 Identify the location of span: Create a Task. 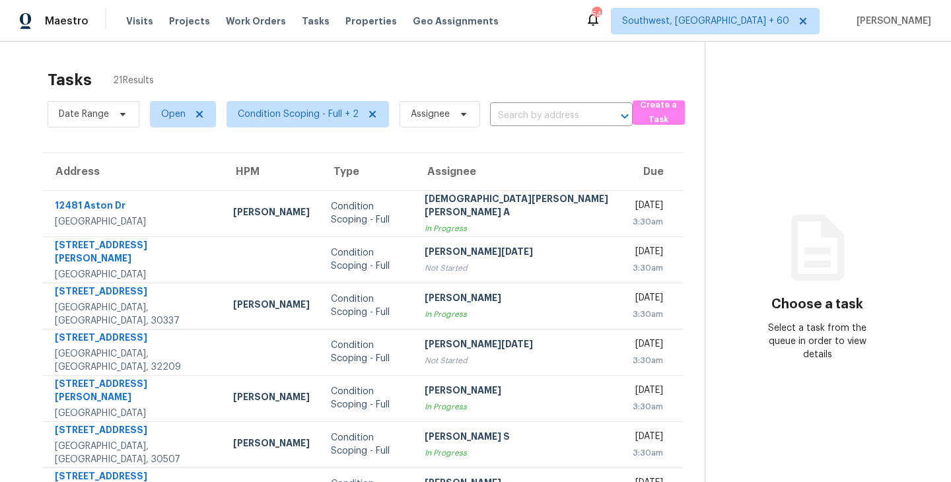
(658, 113).